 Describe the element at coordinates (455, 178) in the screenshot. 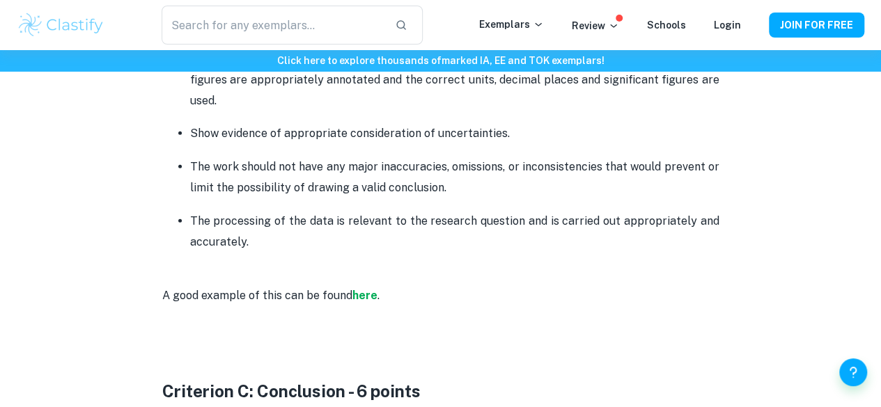

I see `p: The work should not have any major inaccuracies, omissions, or inconsistencies that would prevent...` at that location.